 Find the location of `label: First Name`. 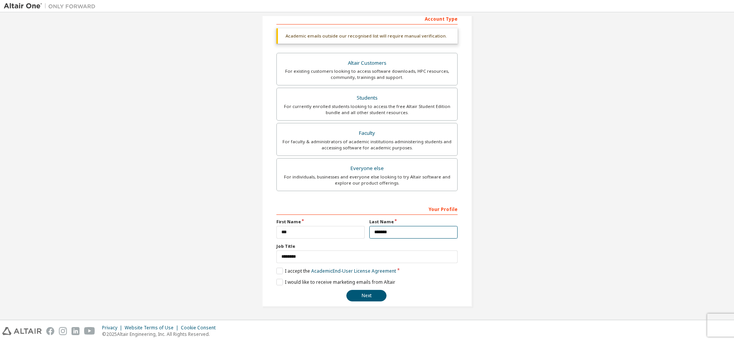

label: First Name is located at coordinates (320, 221).